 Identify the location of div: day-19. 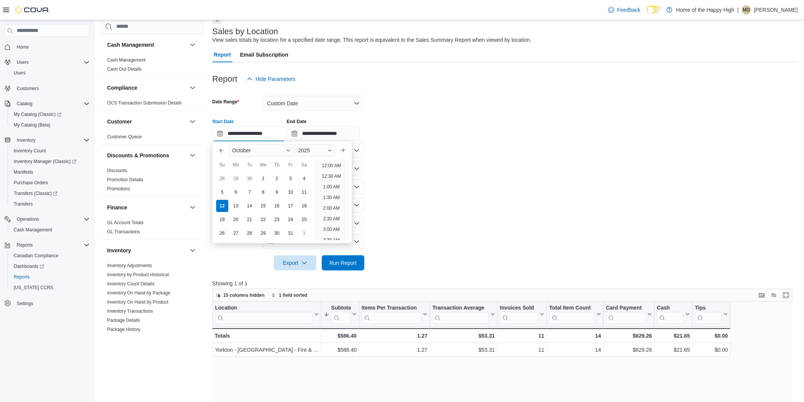
(222, 219).